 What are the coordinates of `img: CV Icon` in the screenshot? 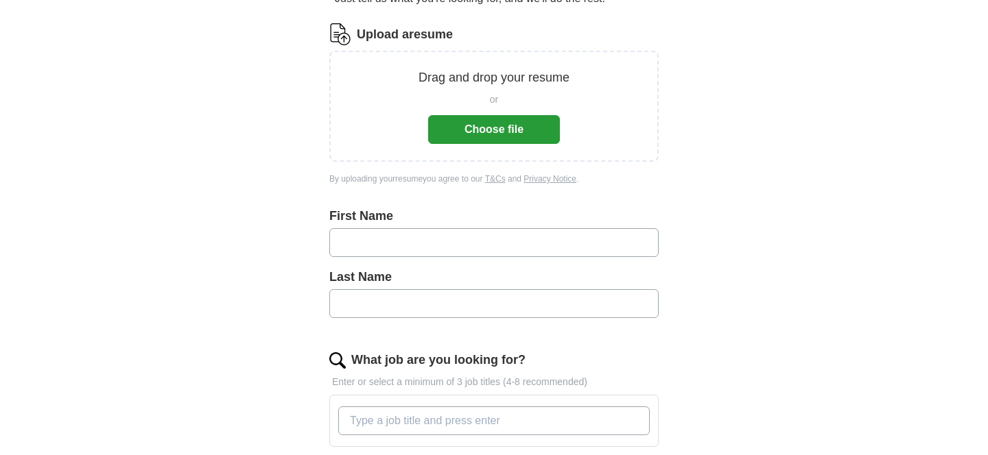 It's located at (340, 34).